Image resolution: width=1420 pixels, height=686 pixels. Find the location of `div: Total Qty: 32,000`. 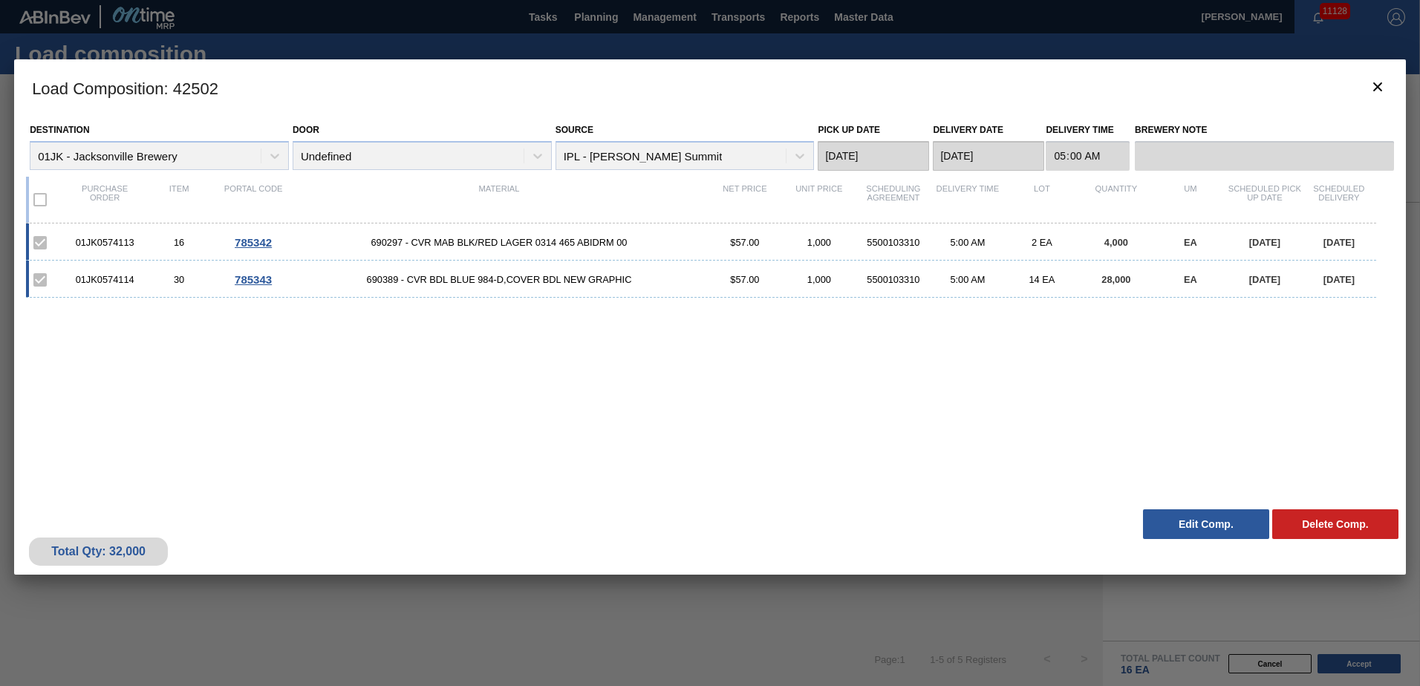

div: Total Qty: 32,000 is located at coordinates (98, 552).